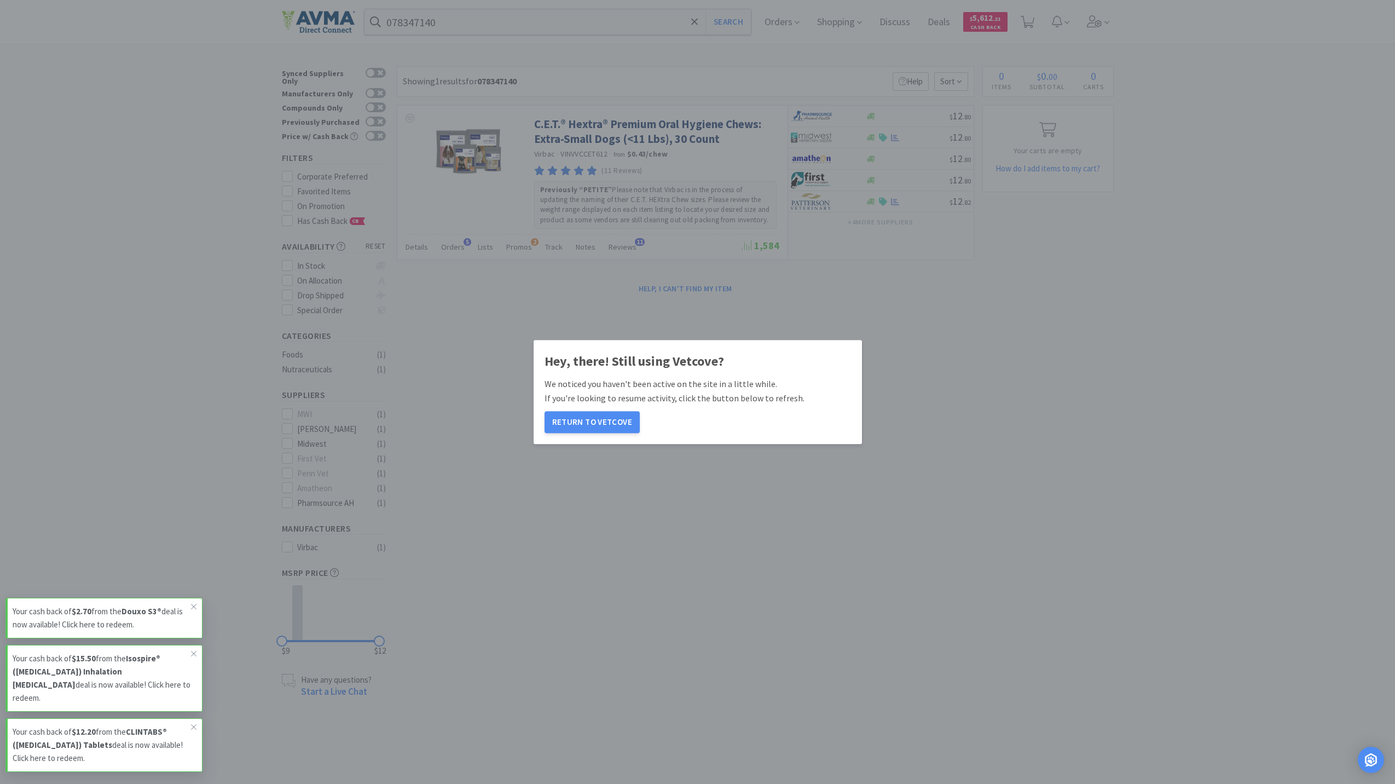 The height and width of the screenshot is (784, 1395). What do you see at coordinates (84, 731) in the screenshot?
I see `strong: $12.20` at bounding box center [84, 731].